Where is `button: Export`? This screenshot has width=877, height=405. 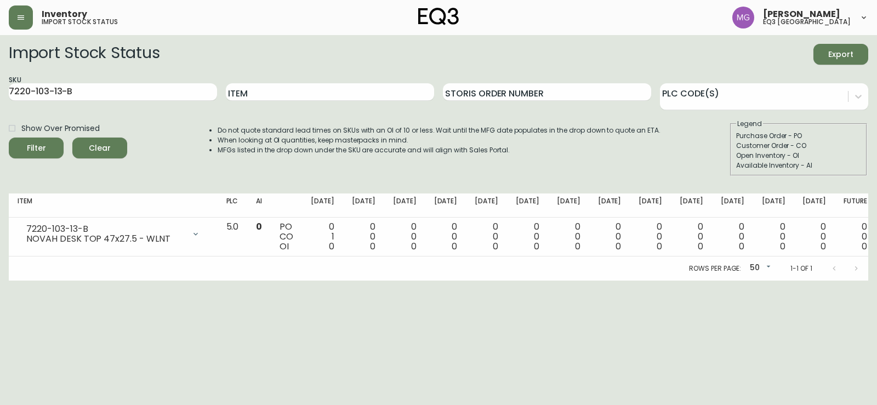
button: Export is located at coordinates (840, 54).